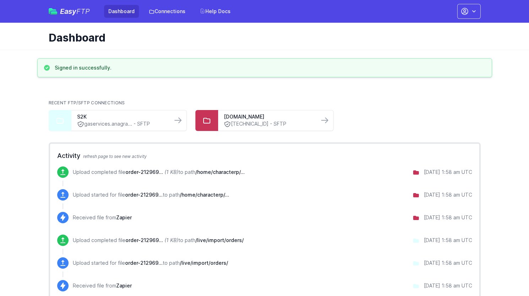  What do you see at coordinates (215, 11) in the screenshot?
I see `a: Help Docs` at bounding box center [215, 11].